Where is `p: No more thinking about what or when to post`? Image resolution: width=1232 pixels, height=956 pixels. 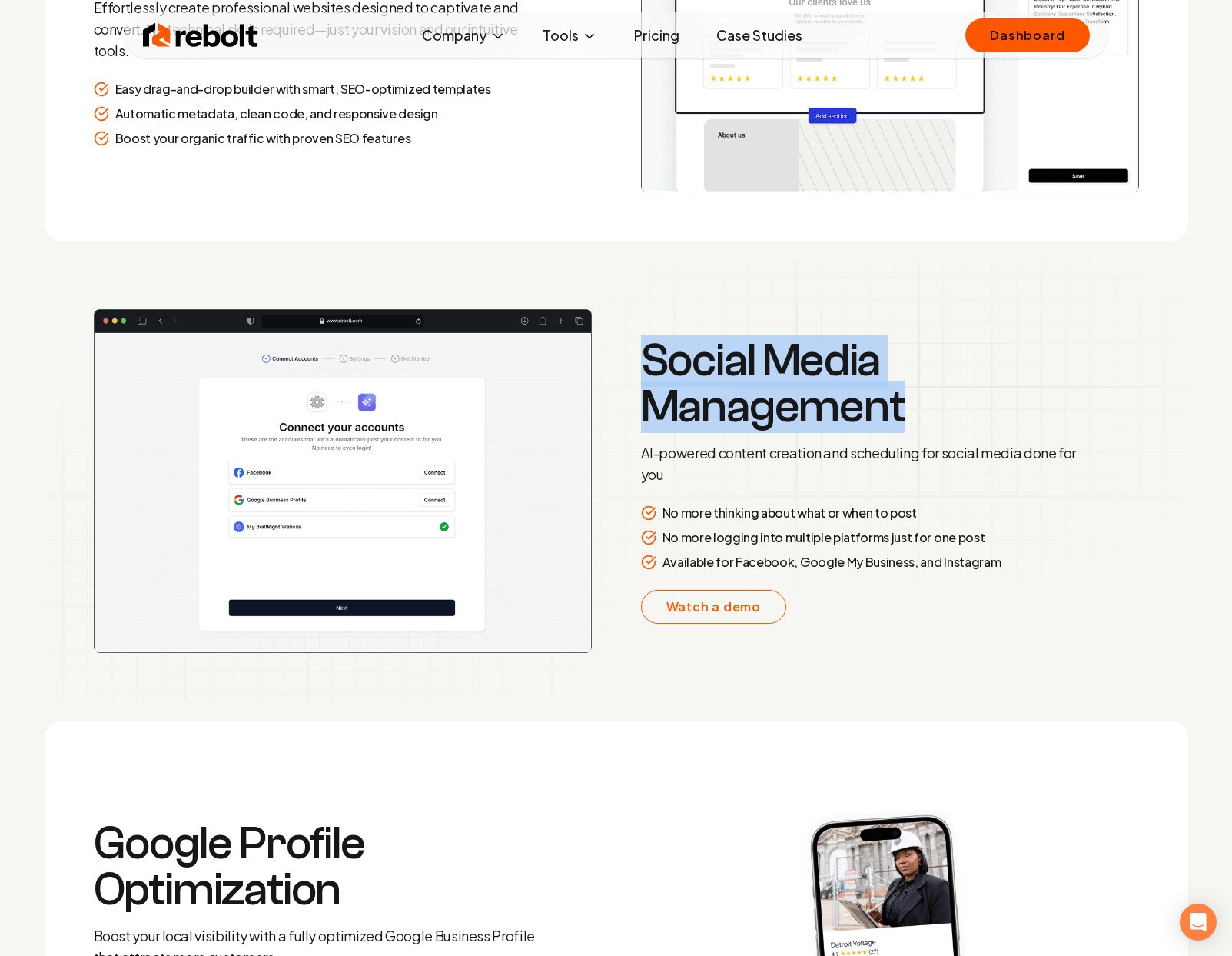
p: No more thinking about what or when to post is located at coordinates (790, 513).